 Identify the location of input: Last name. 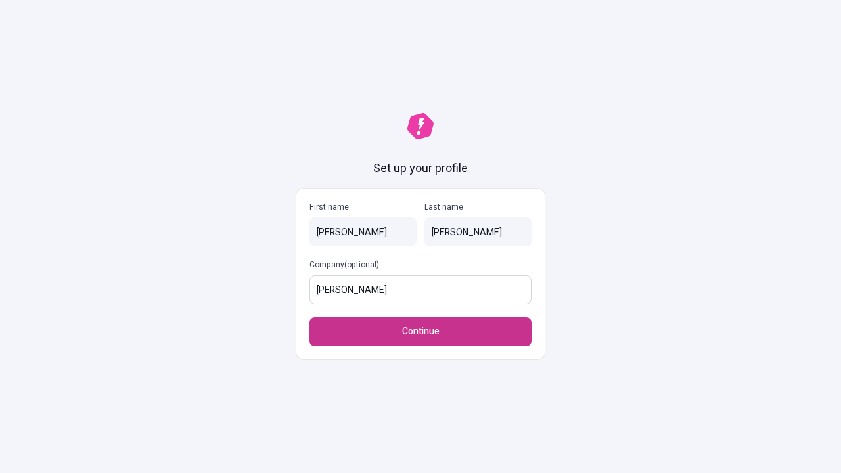
(478, 232).